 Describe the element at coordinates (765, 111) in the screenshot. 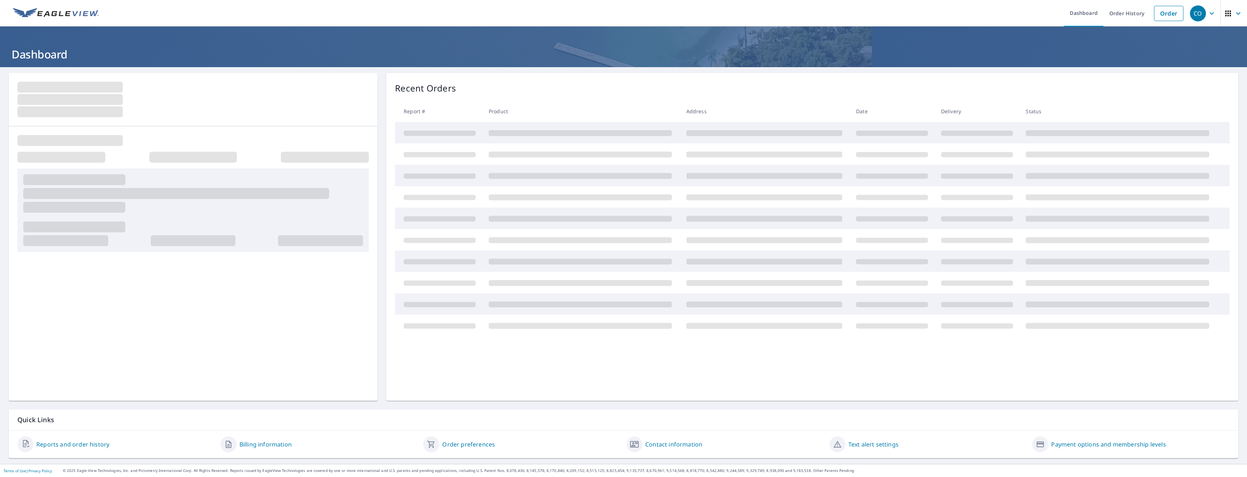

I see `th: Address` at that location.